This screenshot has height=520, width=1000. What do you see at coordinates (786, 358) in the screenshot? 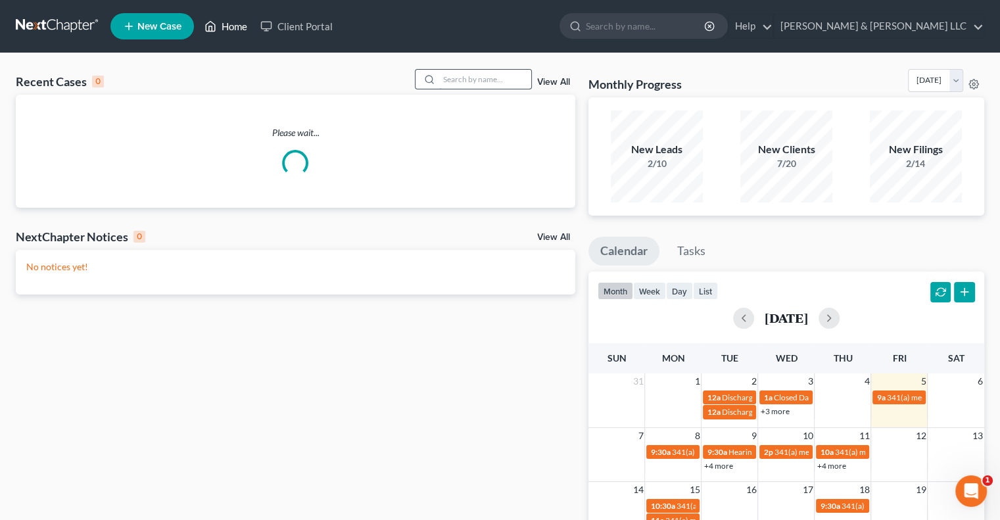
I see `span: Wed` at bounding box center [786, 358].